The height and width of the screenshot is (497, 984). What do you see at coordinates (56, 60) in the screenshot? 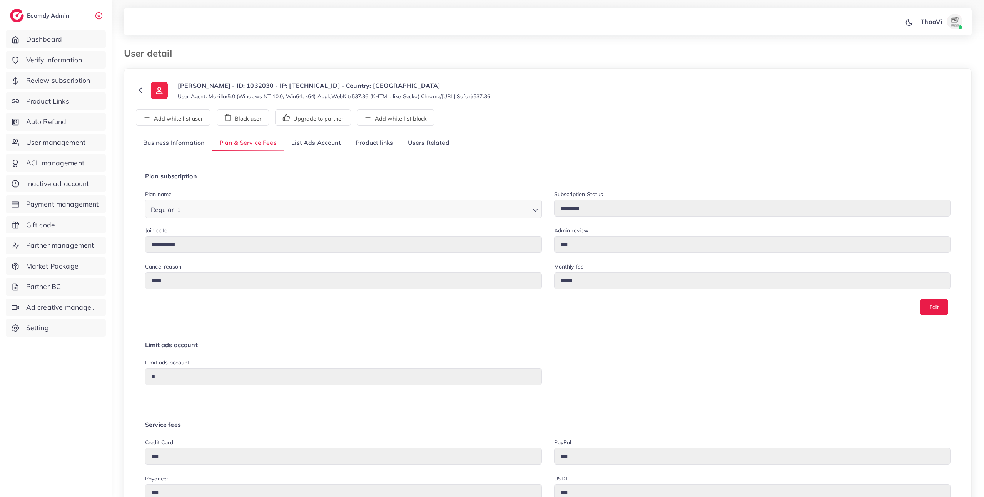
I see `a: Verify information` at bounding box center [56, 60].